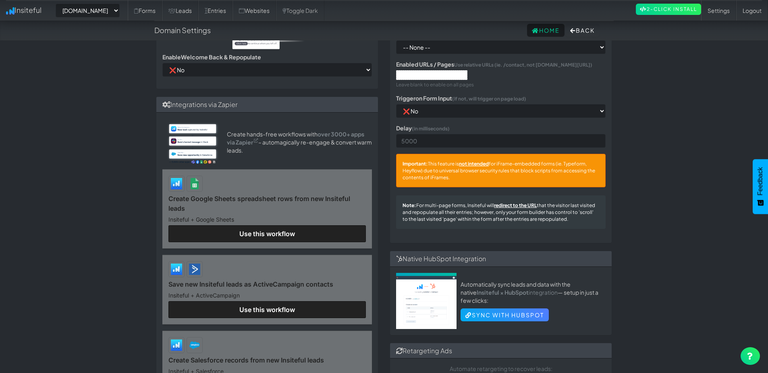  Describe the element at coordinates (461, 98) in the screenshot. I see `label: on Form Input` at that location.